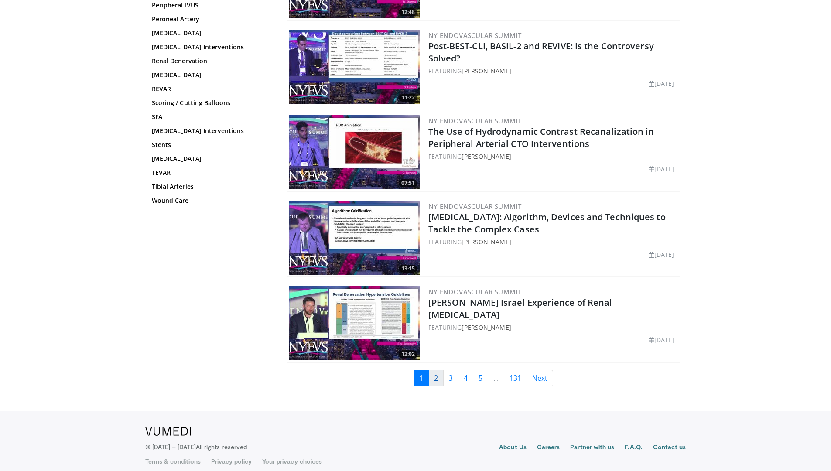 The width and height of the screenshot is (831, 471). What do you see at coordinates (211, 103) in the screenshot?
I see `a: Scoring / Cutting Balloons` at bounding box center [211, 103].